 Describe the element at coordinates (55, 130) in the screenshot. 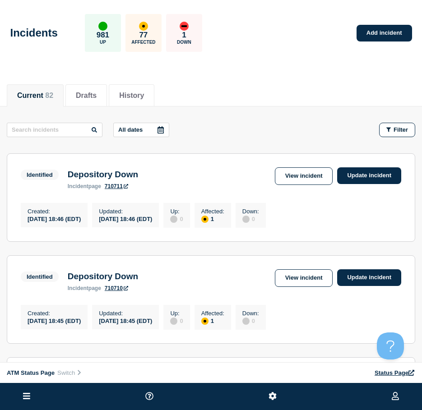

I see `input: Search incidents` at that location.